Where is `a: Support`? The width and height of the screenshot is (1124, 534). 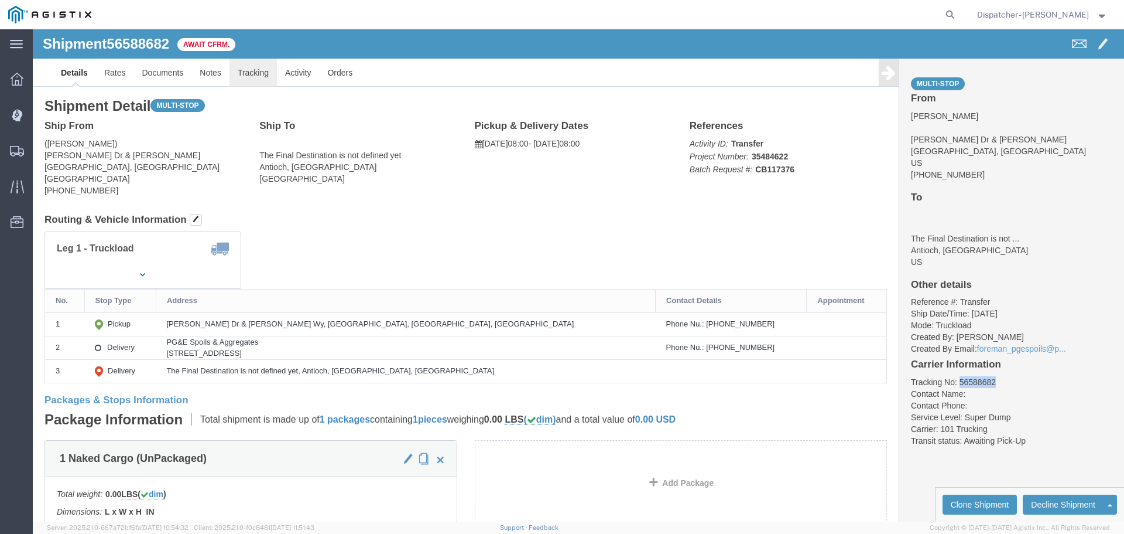 a: Support is located at coordinates (515, 527).